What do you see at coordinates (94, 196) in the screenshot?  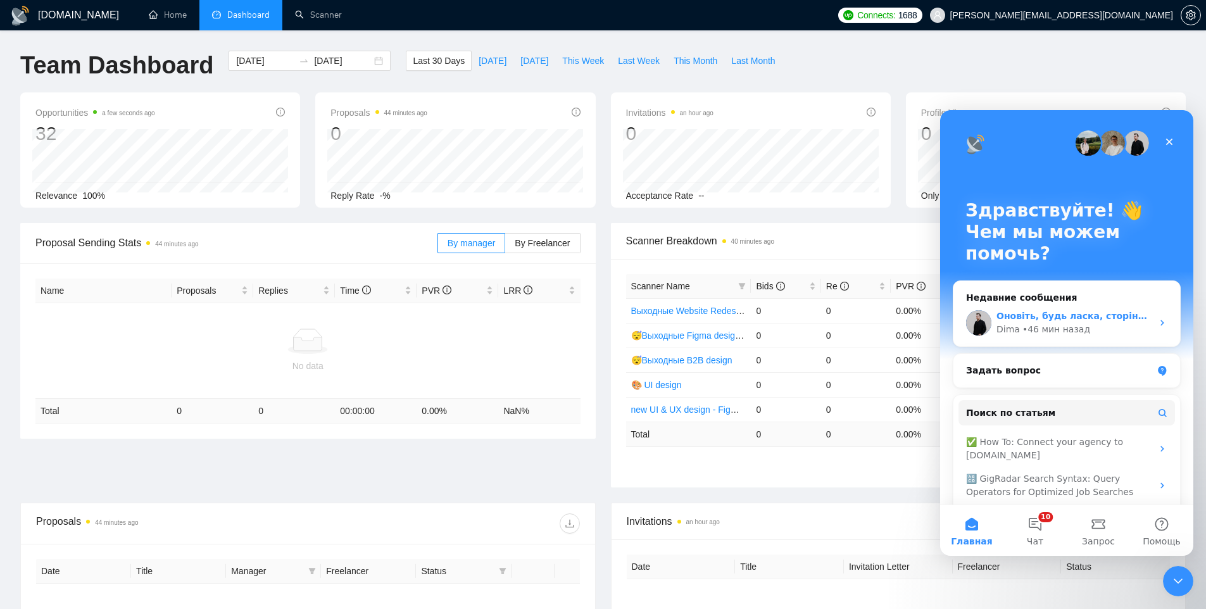 I see `span: 100%` at bounding box center [94, 196].